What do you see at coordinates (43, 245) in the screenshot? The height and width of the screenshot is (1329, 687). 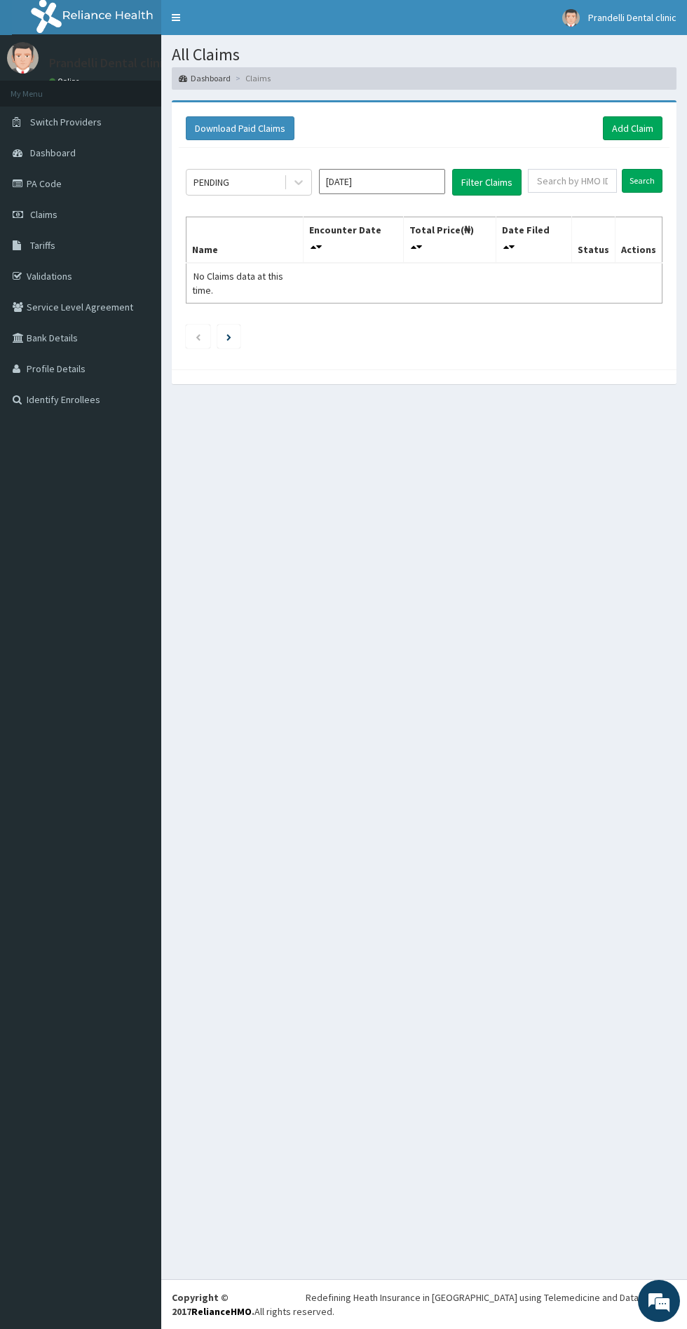 I see `span: Tariffs` at bounding box center [43, 245].